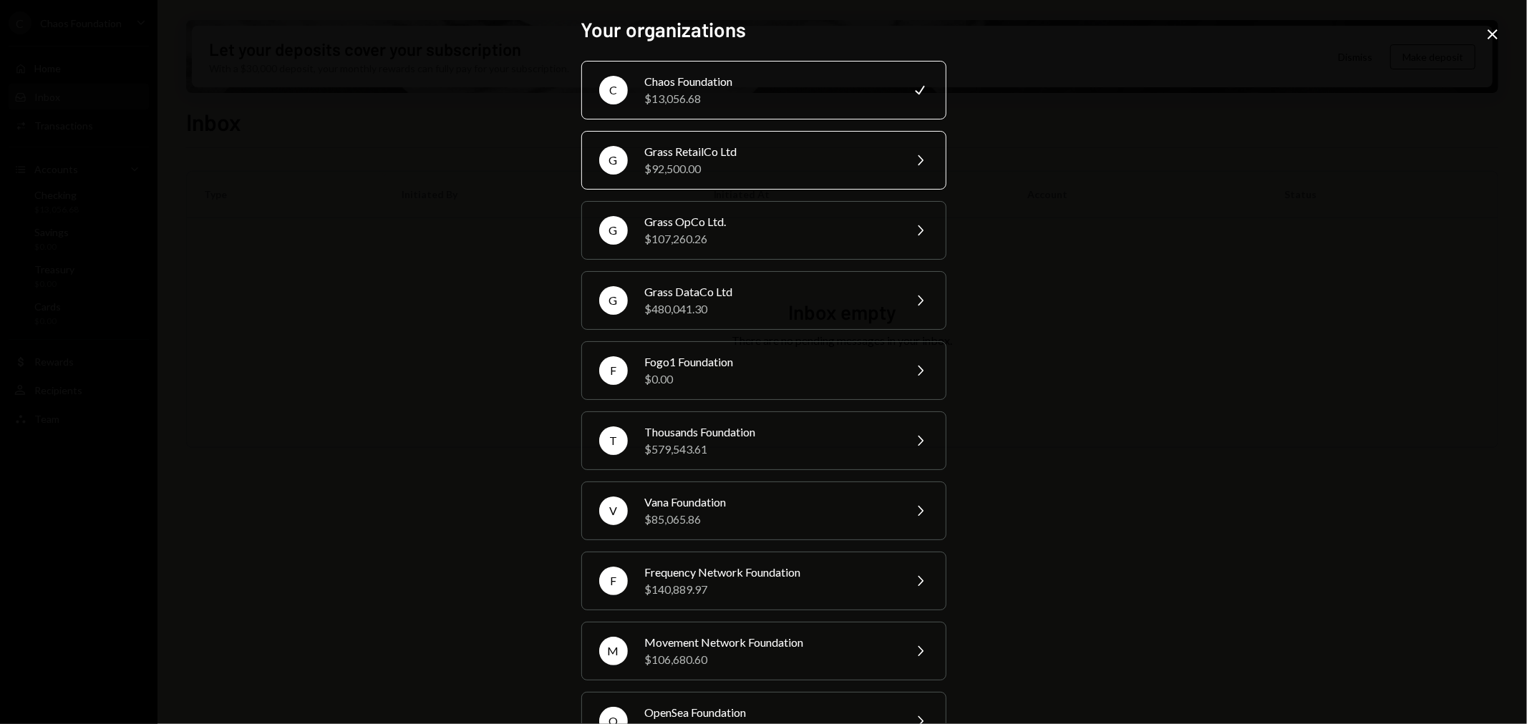 The image size is (1527, 724). Describe the element at coordinates (764, 231) in the screenshot. I see `button: GGrass OpCo Ltd.$107,260.26` at that location.